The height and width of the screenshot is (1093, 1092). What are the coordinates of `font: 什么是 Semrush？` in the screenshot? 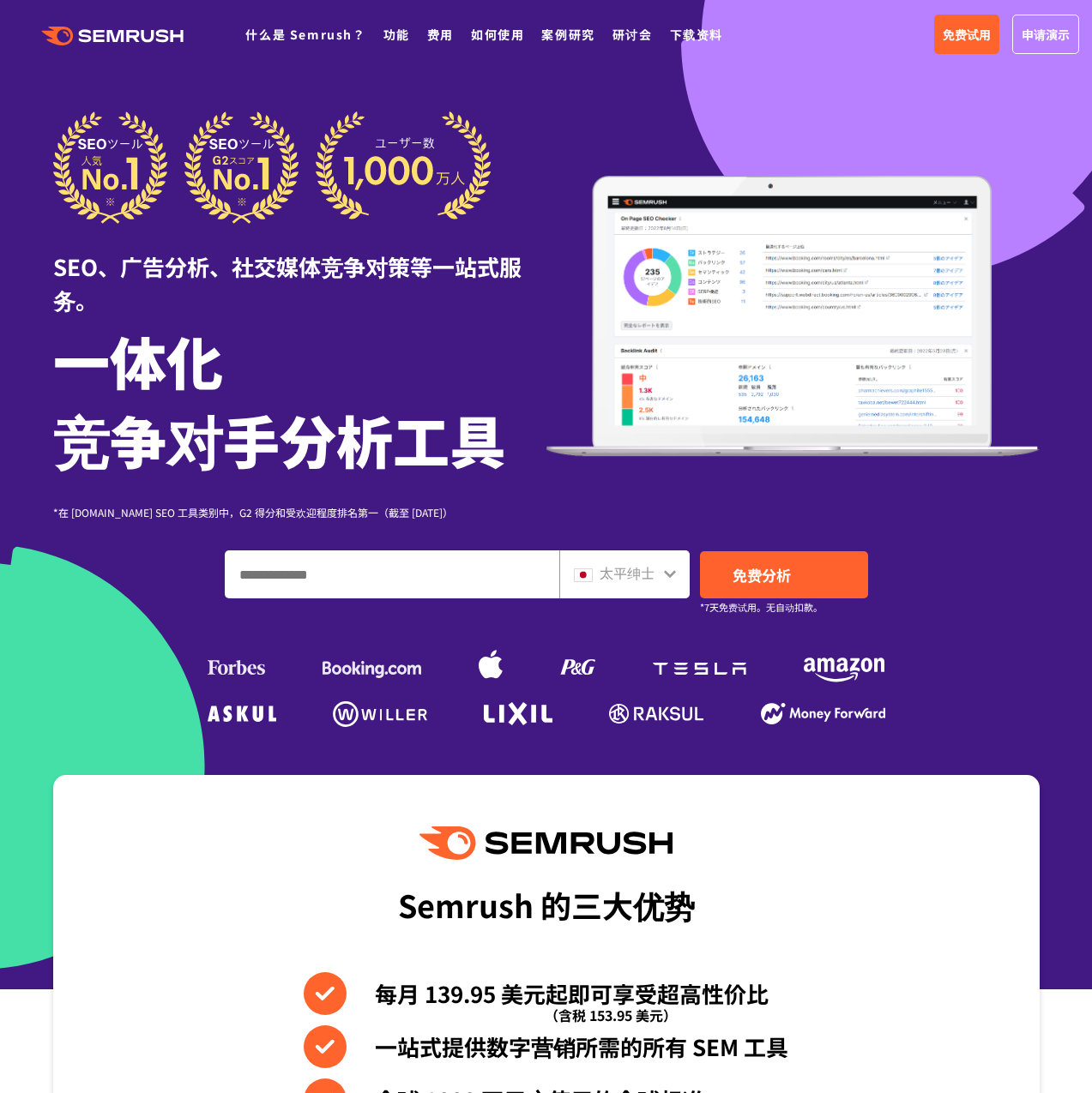 It's located at (305, 35).